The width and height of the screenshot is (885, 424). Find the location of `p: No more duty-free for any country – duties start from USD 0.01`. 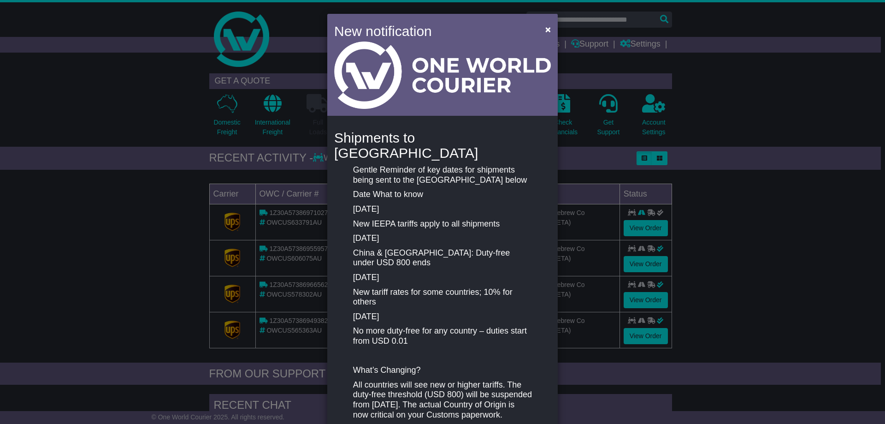

p: No more duty-free for any country – duties start from USD 0.01 is located at coordinates (443, 336).